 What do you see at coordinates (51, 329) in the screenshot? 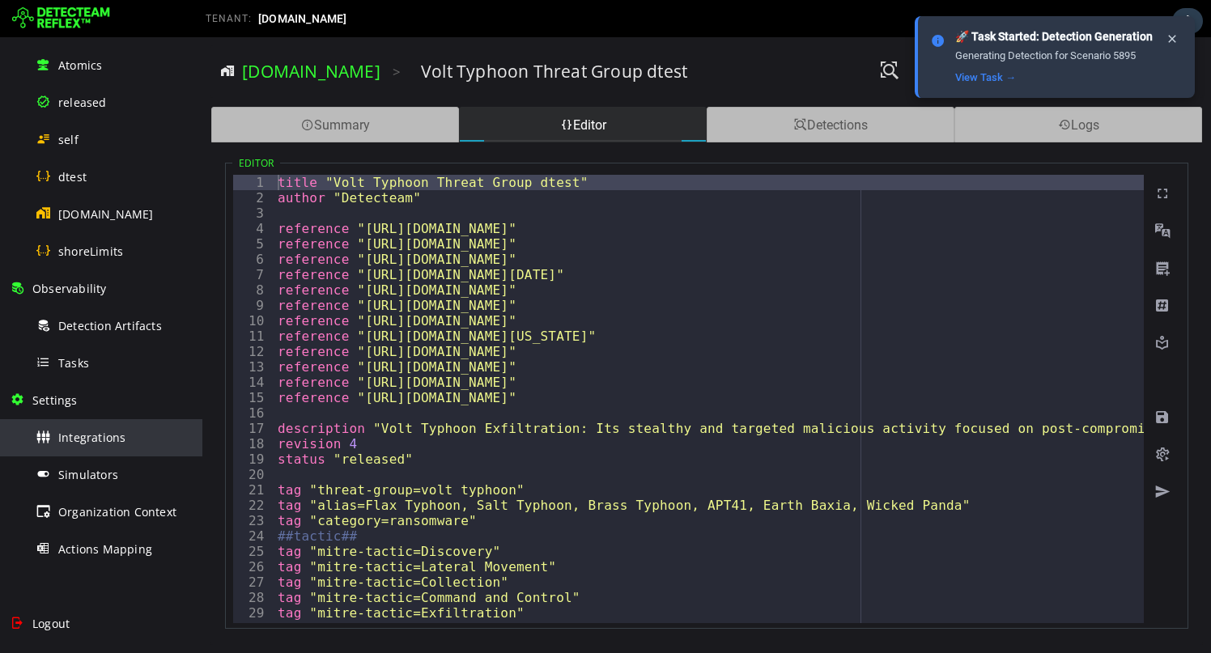
I see `div: 13` at bounding box center [51, 329].